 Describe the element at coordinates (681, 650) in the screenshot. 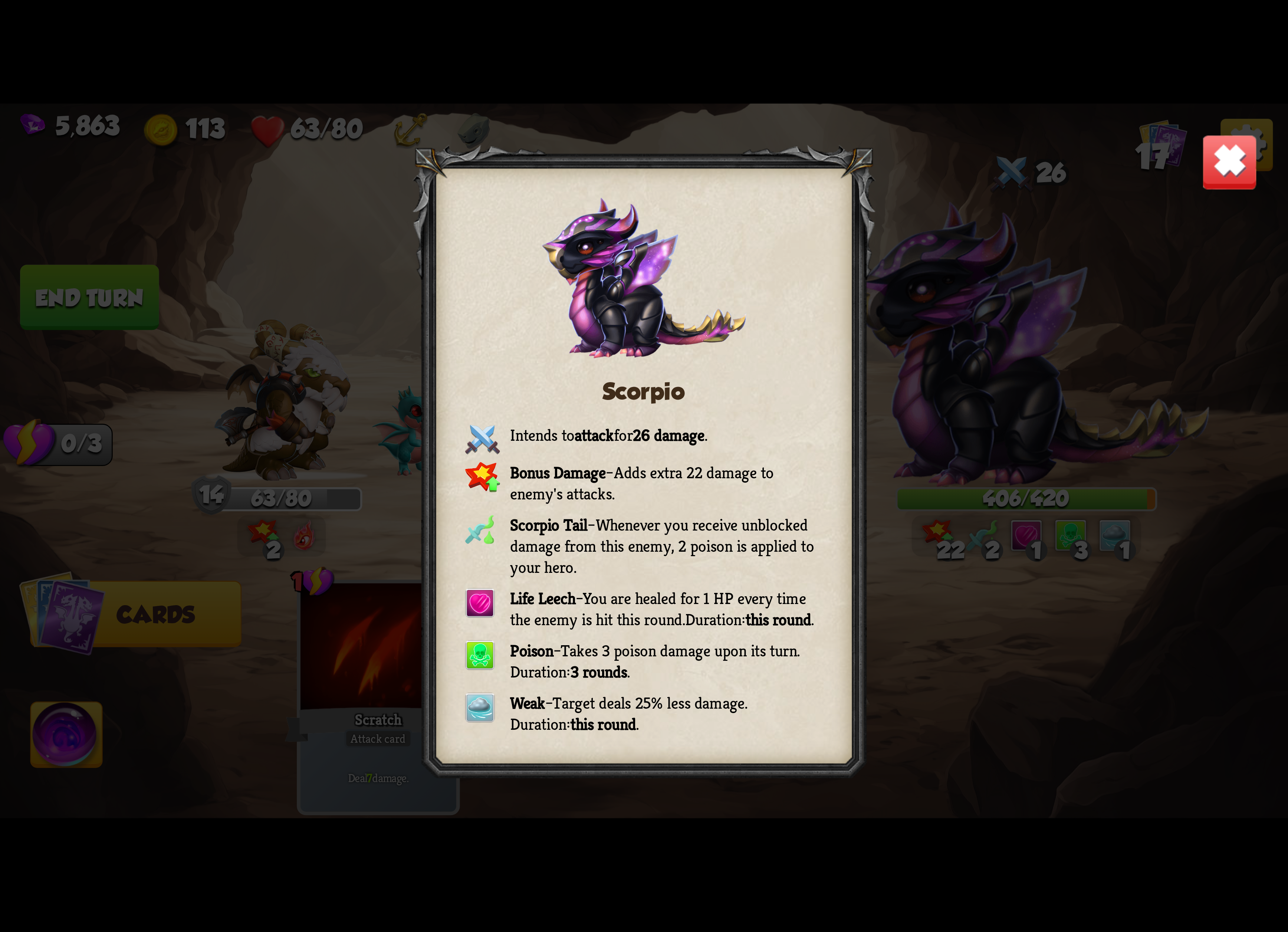

I see `span: Takes 3 poison damage upon its turn.` at that location.